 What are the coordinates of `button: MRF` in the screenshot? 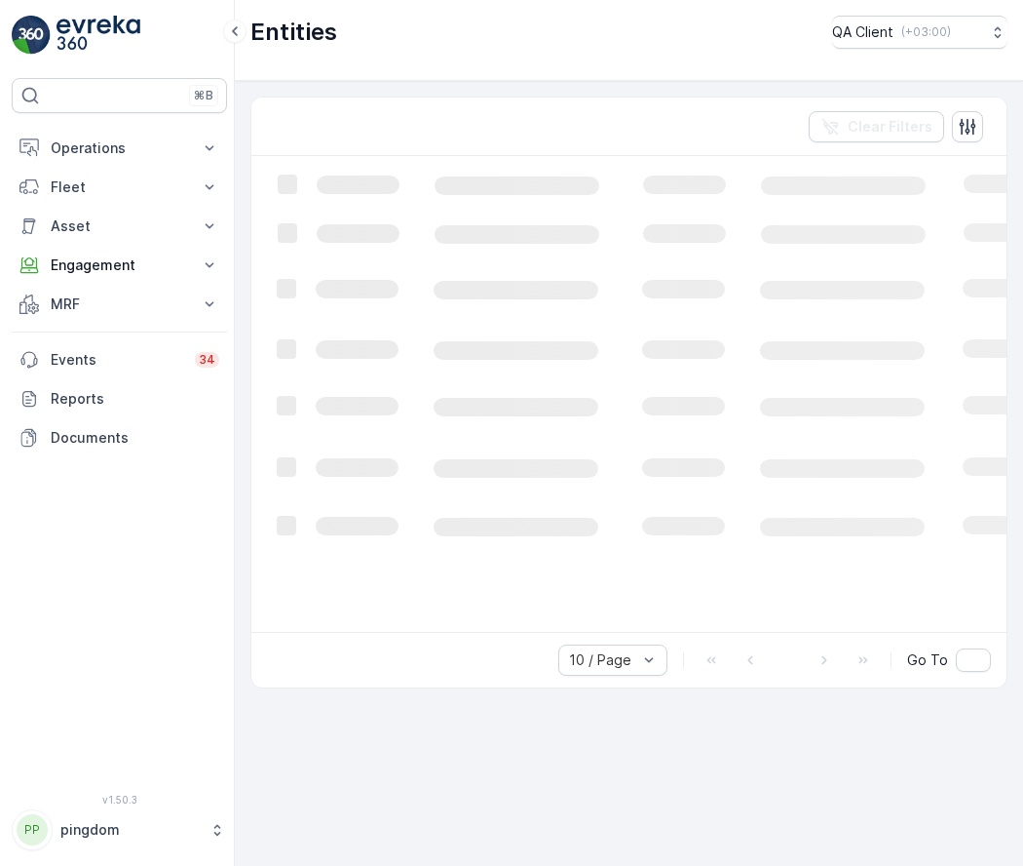 It's located at (119, 304).